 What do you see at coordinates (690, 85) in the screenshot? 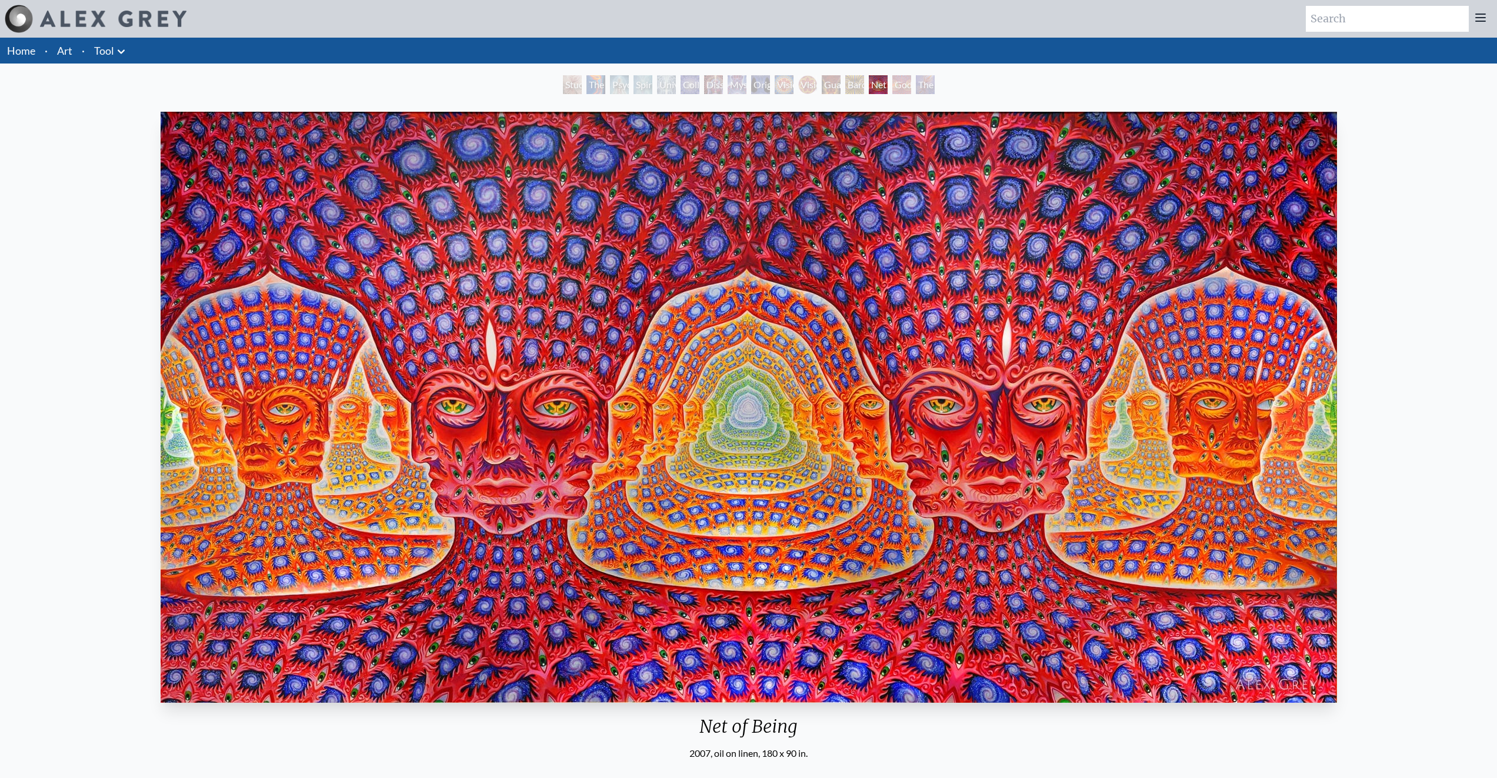
I see `div: Collective Vision` at bounding box center [690, 85].